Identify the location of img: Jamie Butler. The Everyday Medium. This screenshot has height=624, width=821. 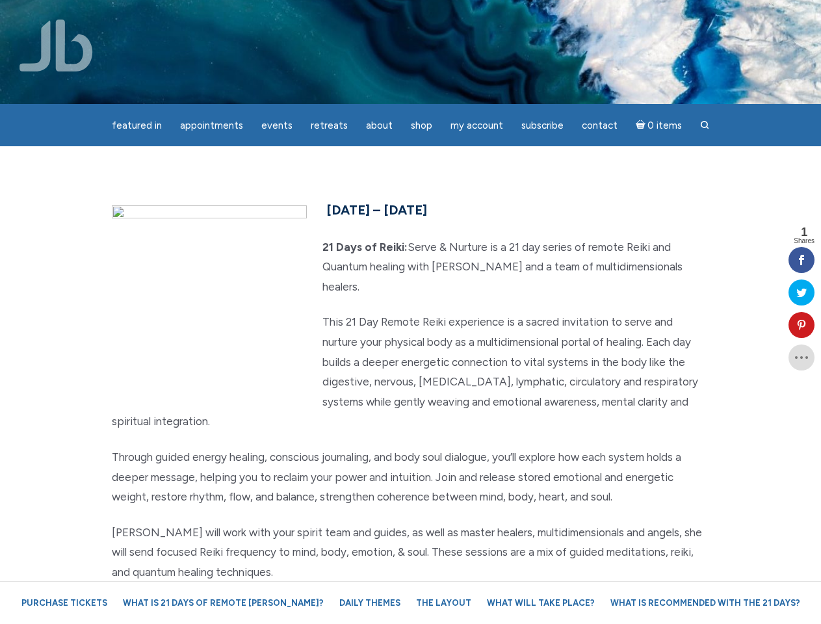
(56, 45).